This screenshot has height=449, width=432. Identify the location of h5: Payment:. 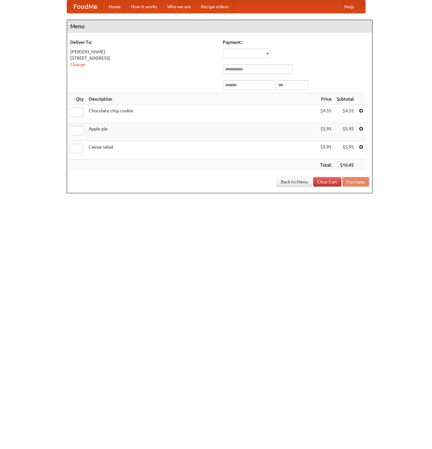
(296, 42).